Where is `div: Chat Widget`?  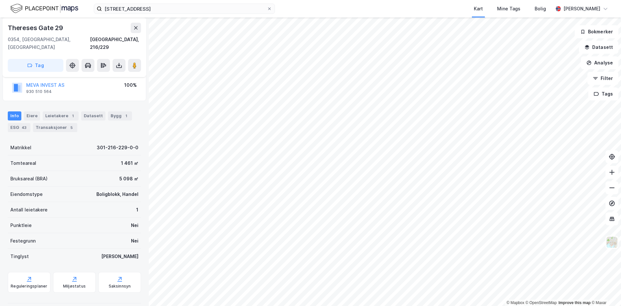
div: Chat Widget is located at coordinates (605, 290).